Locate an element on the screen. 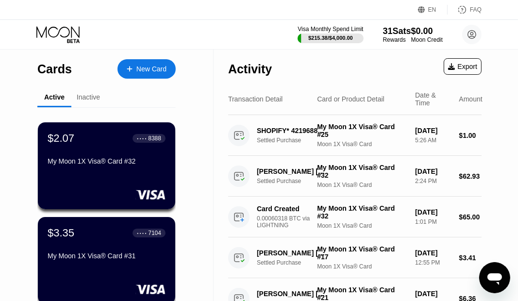 The image size is (518, 301). div: 12:55 PM is located at coordinates (433, 263).